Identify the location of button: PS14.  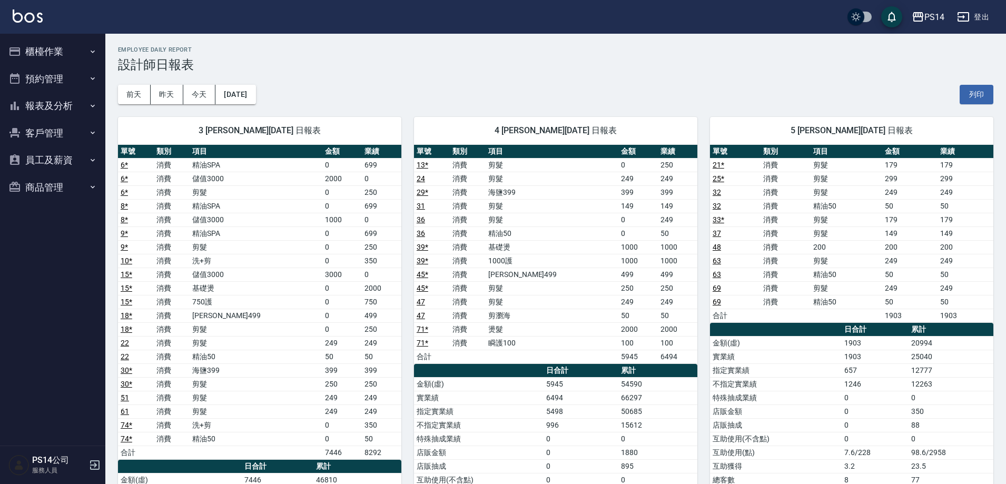
(928, 17).